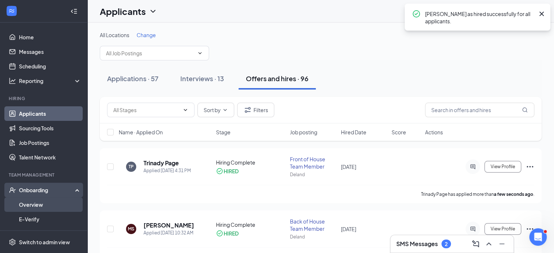 This screenshot has width=554, height=253. Describe the element at coordinates (44, 175) in the screenshot. I see `div: Team Management` at that location.